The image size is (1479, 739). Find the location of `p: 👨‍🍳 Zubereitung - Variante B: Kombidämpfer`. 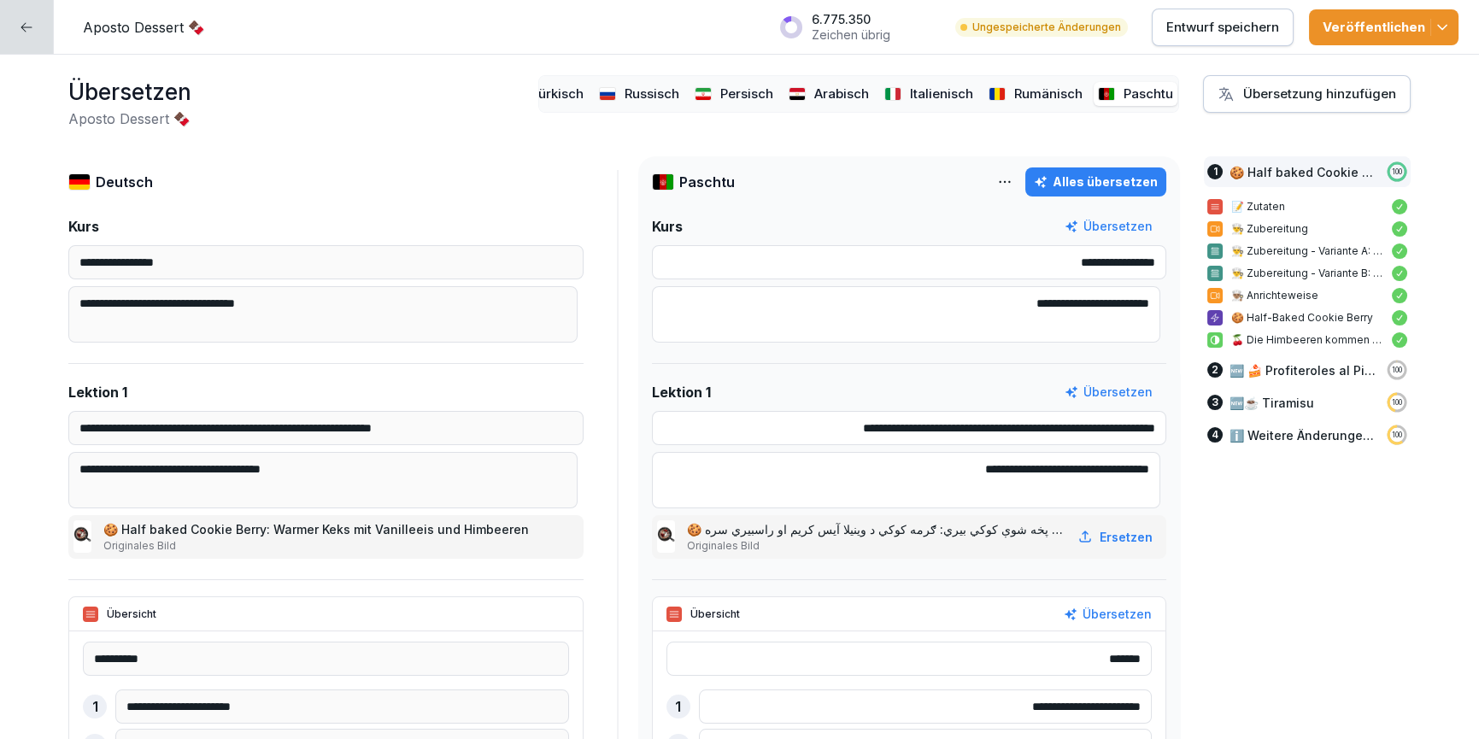

p: 👨‍🍳 Zubereitung - Variante B: Kombidämpfer is located at coordinates (1307, 273).